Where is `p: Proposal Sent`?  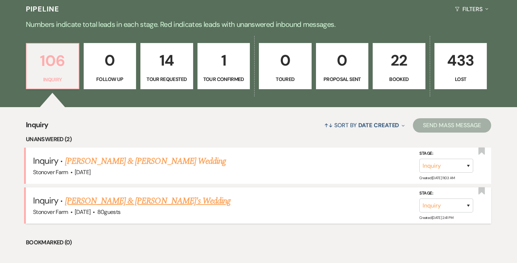
p: Proposal Sent is located at coordinates (342, 79).